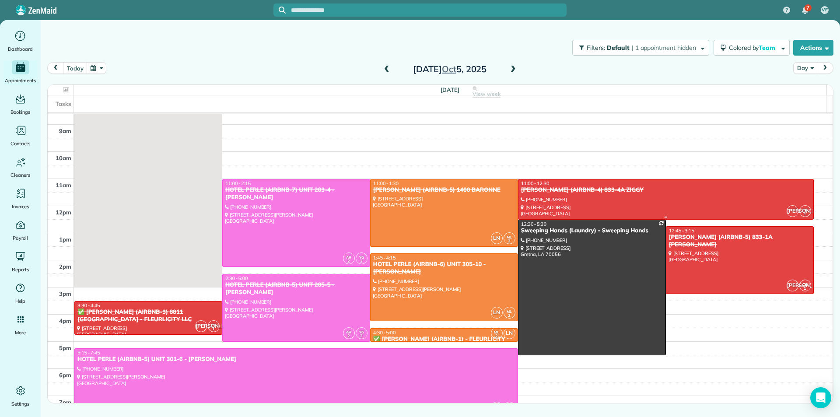 This screenshot has width=840, height=417. Describe the element at coordinates (21, 206) in the screenshot. I see `span: Invoices` at that location.